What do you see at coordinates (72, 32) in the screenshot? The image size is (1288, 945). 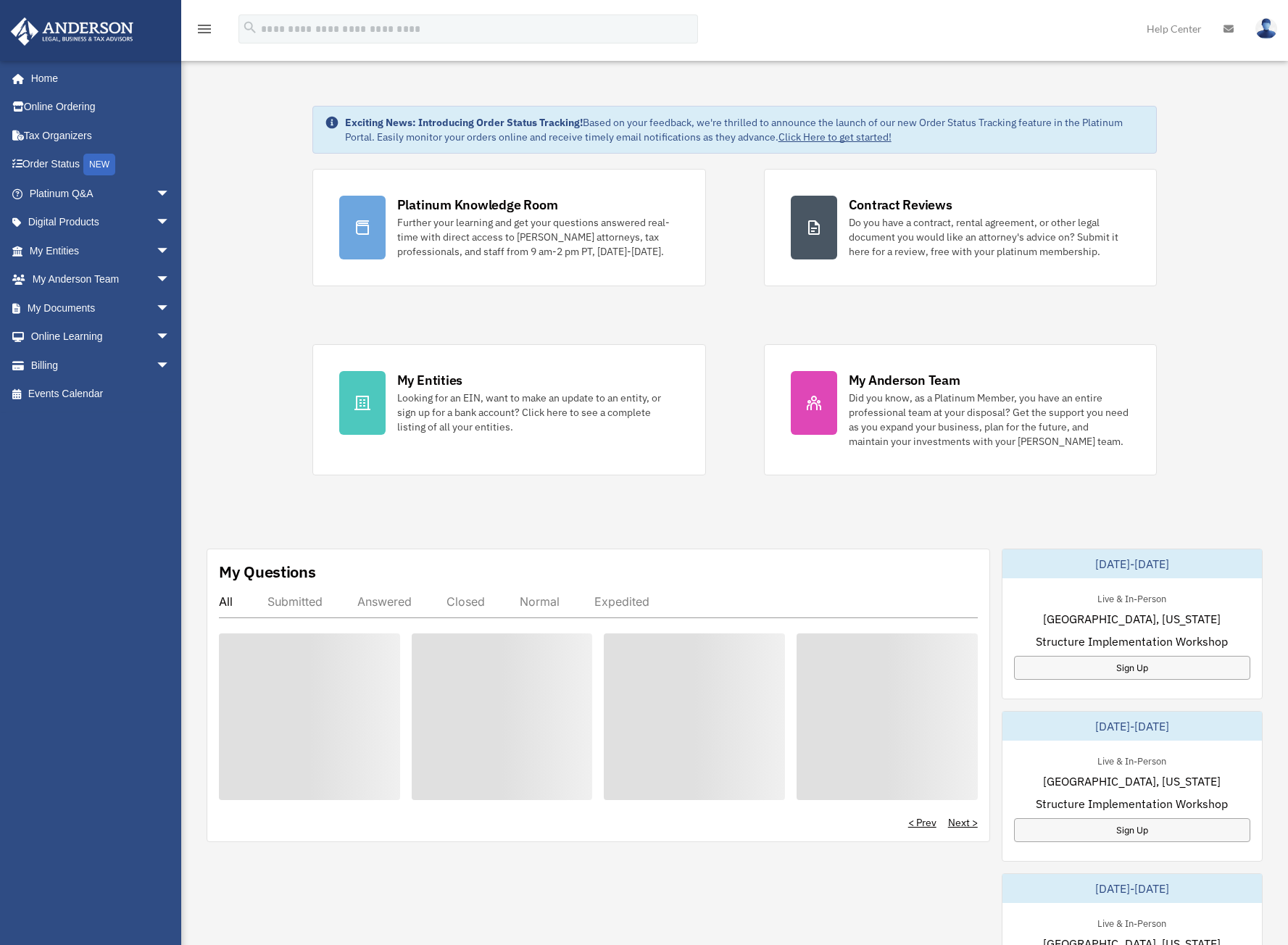 I see `img: Anderson Advisors Platinum Portal` at bounding box center [72, 32].